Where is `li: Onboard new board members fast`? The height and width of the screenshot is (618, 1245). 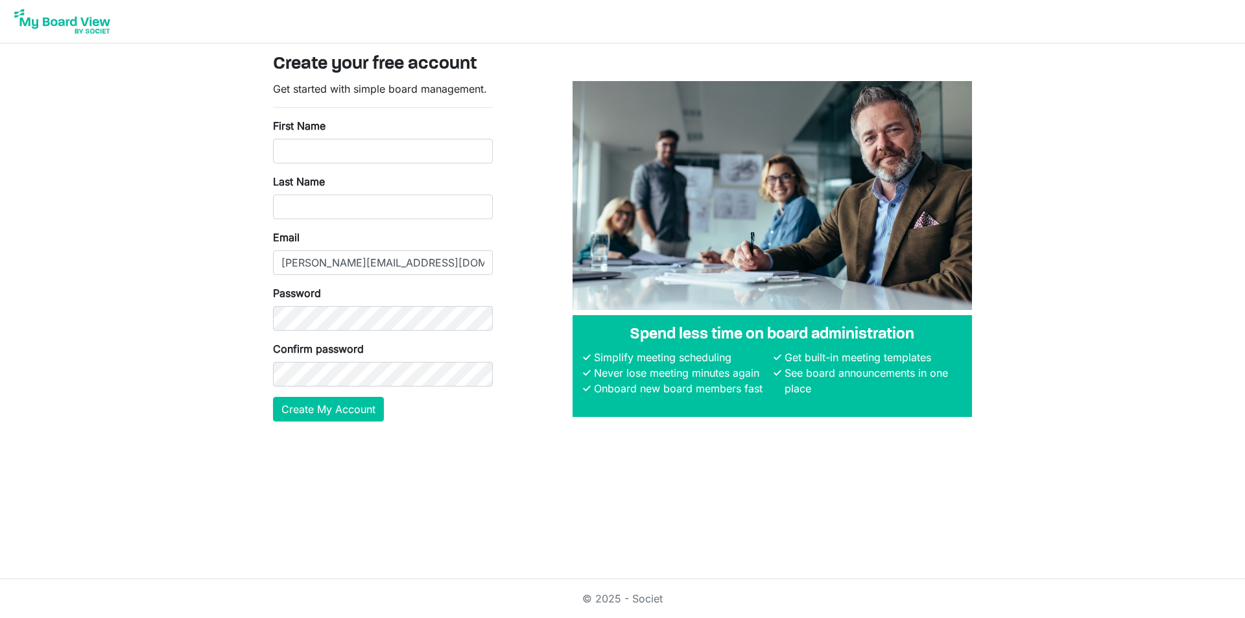
li: Onboard new board members fast is located at coordinates (681, 389).